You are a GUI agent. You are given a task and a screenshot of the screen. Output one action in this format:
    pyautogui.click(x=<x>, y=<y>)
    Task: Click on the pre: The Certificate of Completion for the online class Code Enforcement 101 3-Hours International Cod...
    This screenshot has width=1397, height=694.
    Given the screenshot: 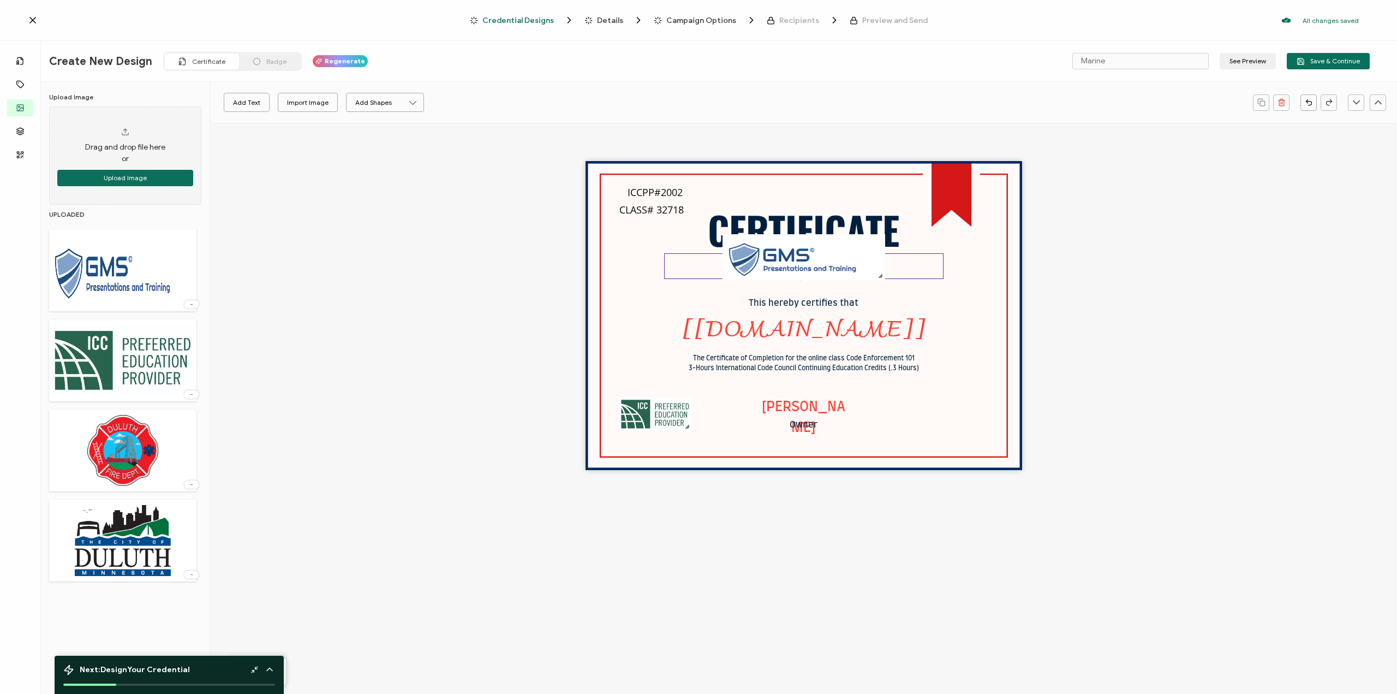 What is the action you would take?
    pyautogui.click(x=804, y=363)
    